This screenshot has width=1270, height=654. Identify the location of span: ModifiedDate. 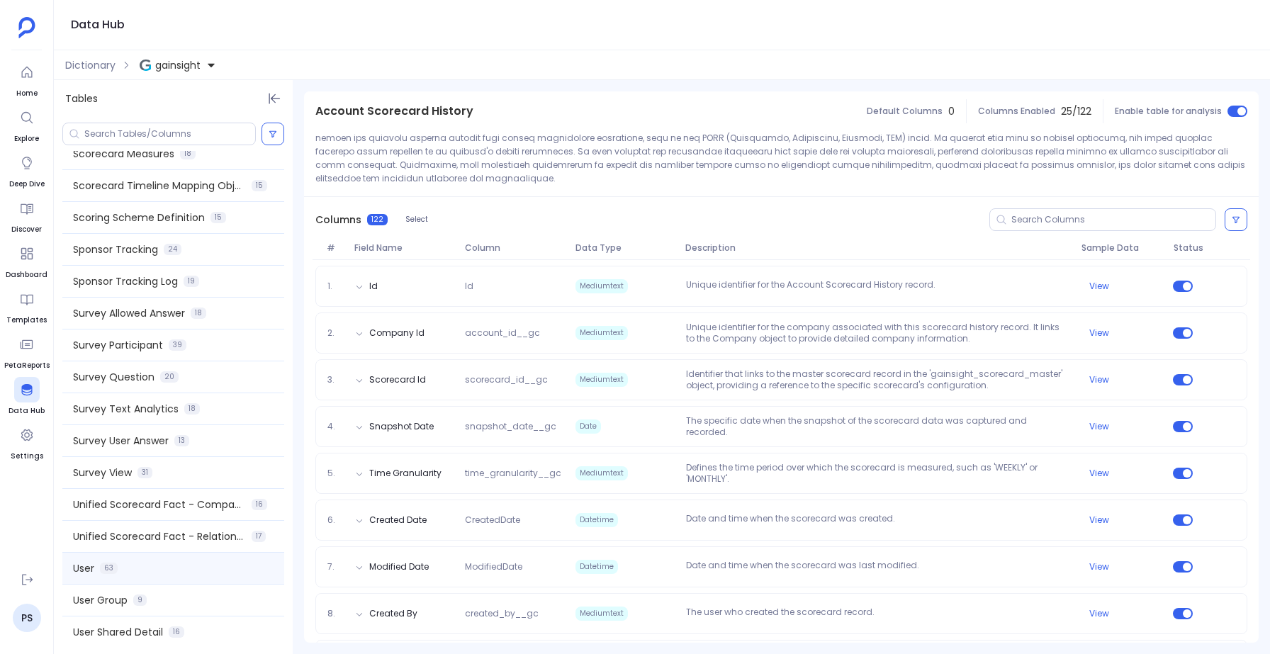
(515, 567).